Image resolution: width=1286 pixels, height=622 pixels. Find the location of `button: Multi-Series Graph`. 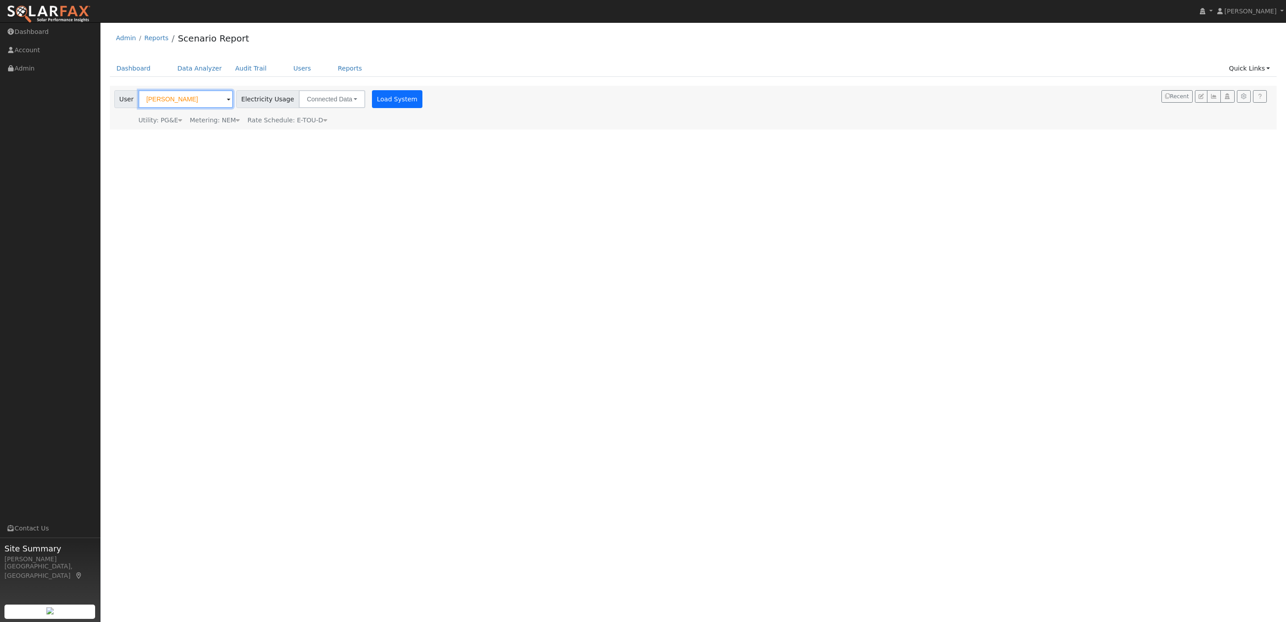

button: Multi-Series Graph is located at coordinates (1214, 96).